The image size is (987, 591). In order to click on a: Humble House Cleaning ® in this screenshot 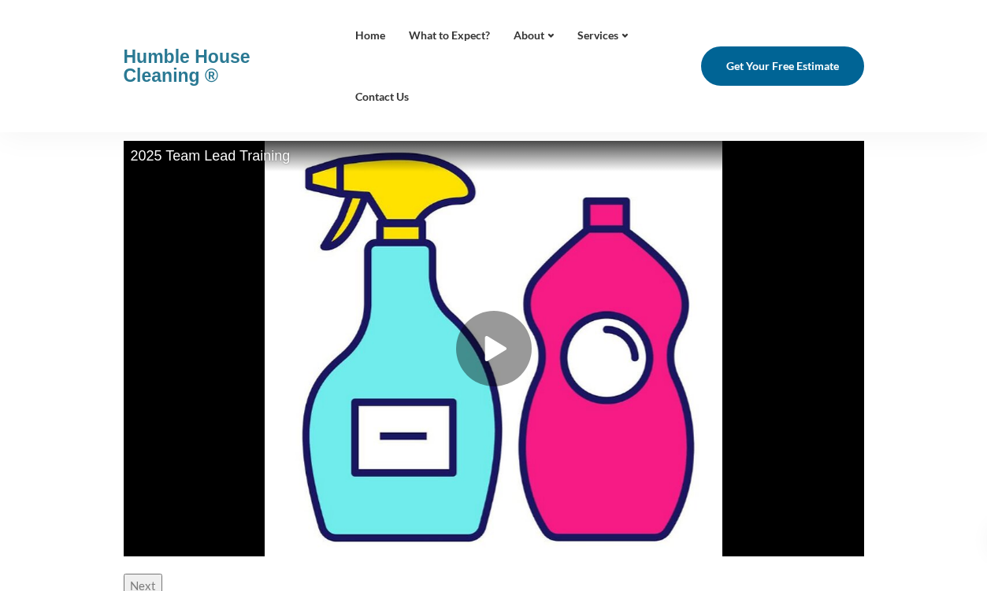, I will do `click(228, 66)`.